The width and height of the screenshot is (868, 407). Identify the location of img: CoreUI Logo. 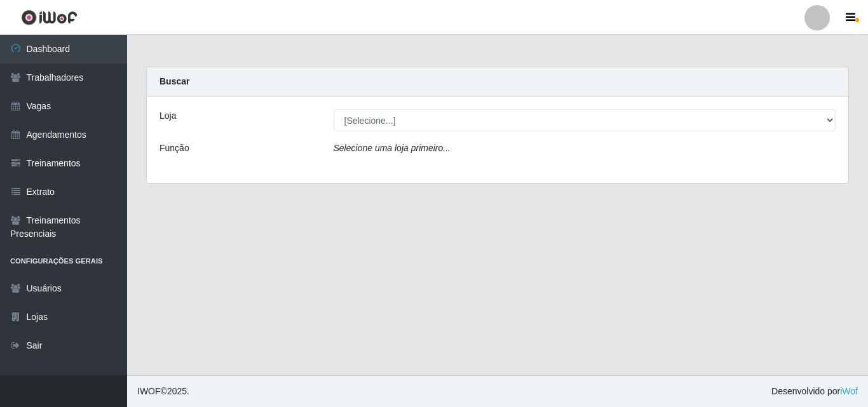
(49, 17).